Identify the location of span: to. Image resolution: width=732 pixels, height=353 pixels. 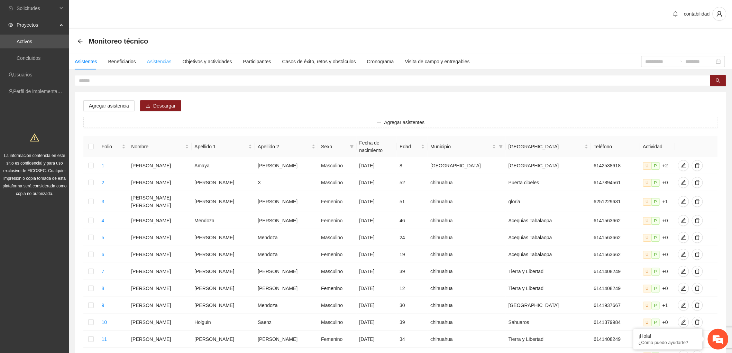
(680, 62).